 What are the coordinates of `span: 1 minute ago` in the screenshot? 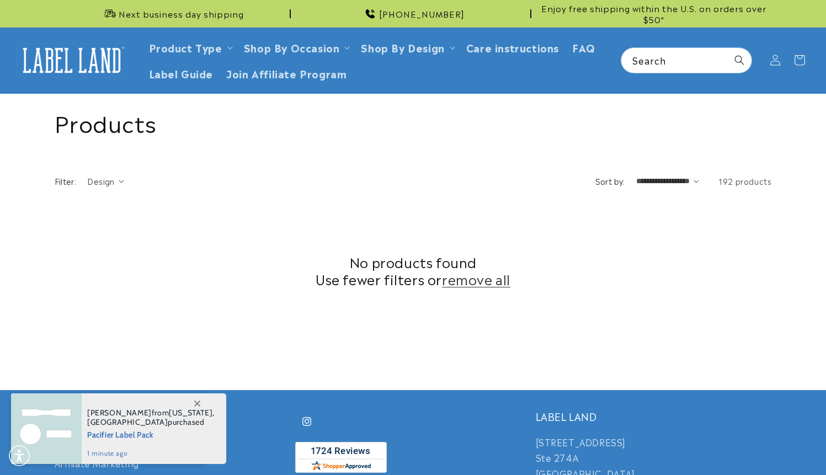 It's located at (151, 454).